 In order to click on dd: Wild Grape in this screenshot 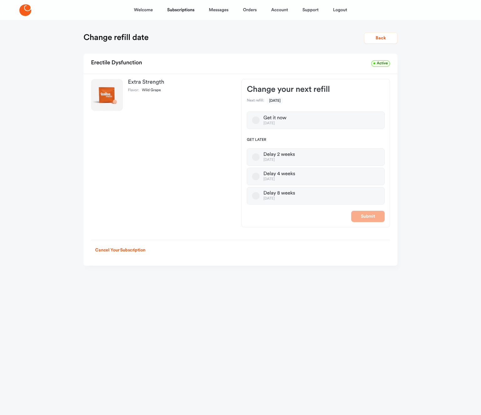, I will do `click(151, 91)`.